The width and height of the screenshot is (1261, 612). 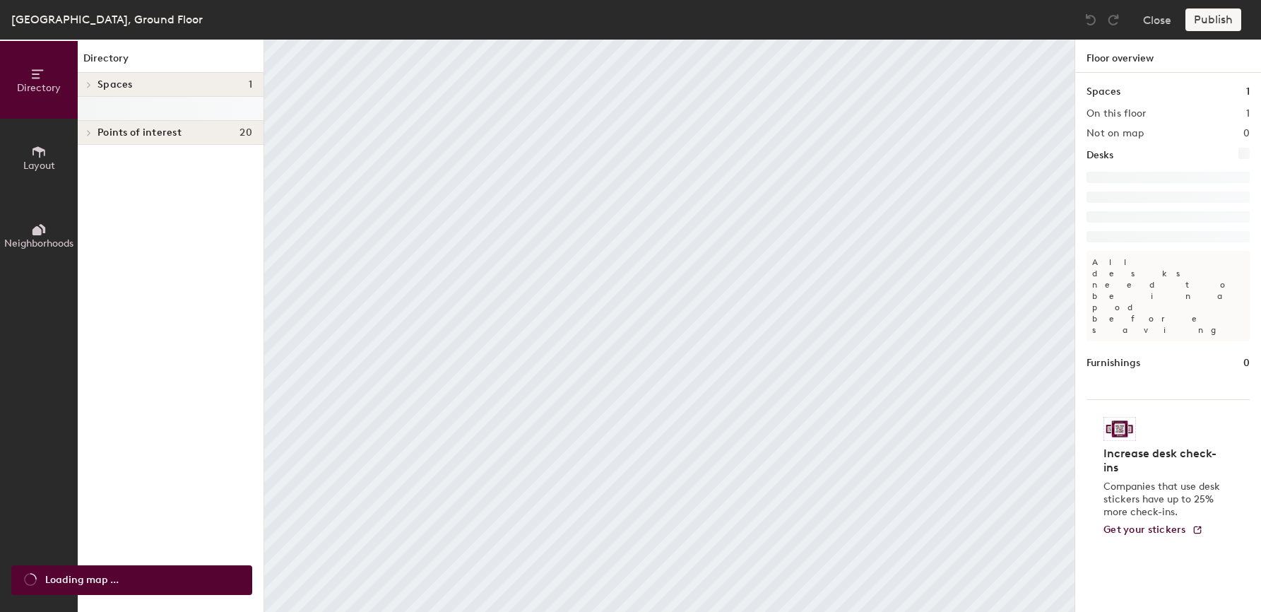 What do you see at coordinates (1247, 114) in the screenshot?
I see `h2: 1` at bounding box center [1247, 114].